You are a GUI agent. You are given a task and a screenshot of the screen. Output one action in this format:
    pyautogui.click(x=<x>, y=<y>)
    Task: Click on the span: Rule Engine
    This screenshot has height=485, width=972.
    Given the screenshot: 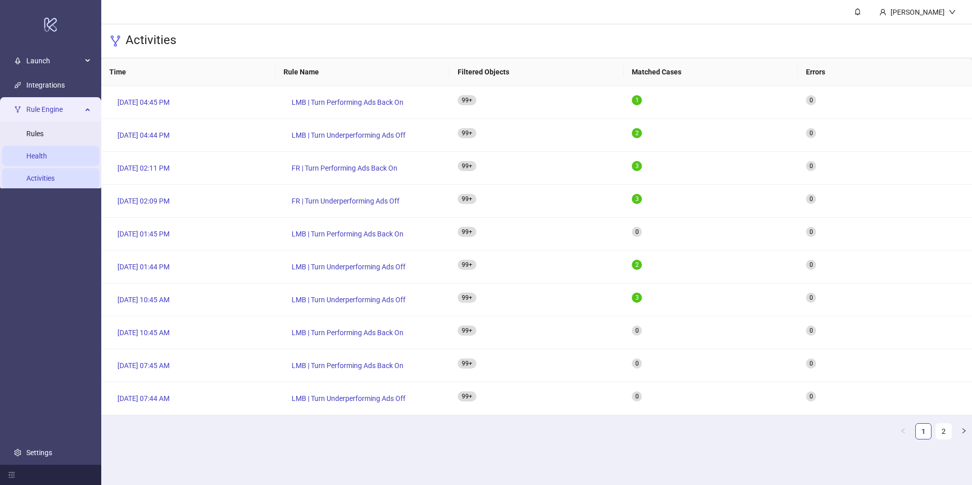 What is the action you would take?
    pyautogui.click(x=54, y=109)
    